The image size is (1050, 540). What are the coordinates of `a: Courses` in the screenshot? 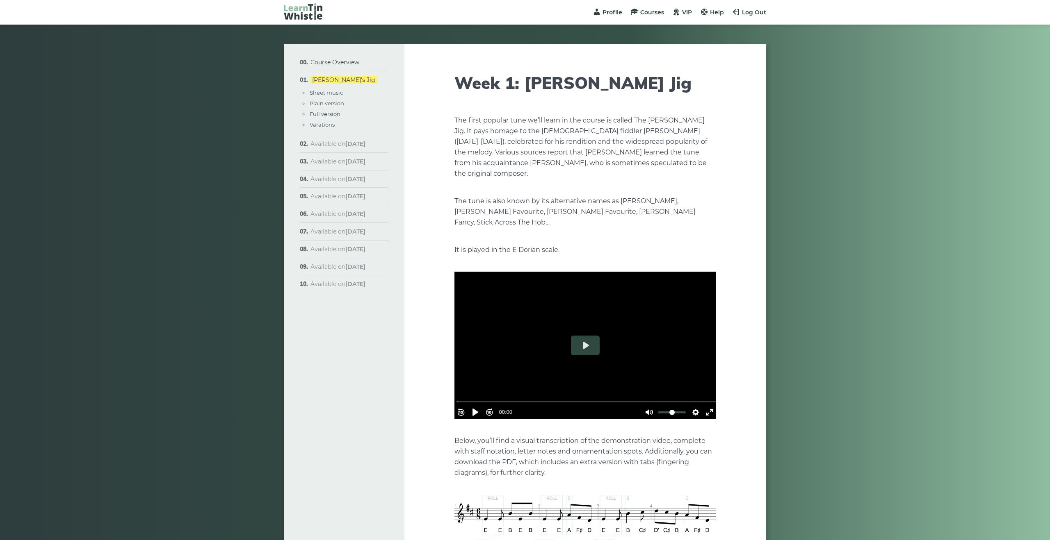 It's located at (647, 12).